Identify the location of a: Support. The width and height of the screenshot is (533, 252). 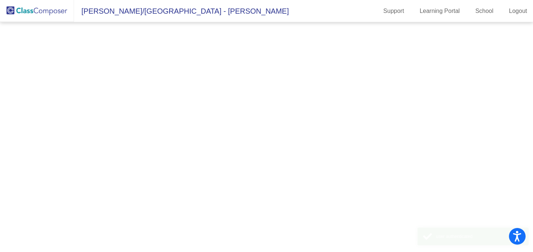
(394, 11).